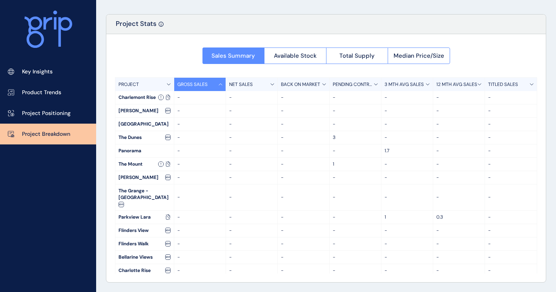 The width and height of the screenshot is (556, 292). What do you see at coordinates (144, 230) in the screenshot?
I see `div: Flinders View` at bounding box center [144, 230].